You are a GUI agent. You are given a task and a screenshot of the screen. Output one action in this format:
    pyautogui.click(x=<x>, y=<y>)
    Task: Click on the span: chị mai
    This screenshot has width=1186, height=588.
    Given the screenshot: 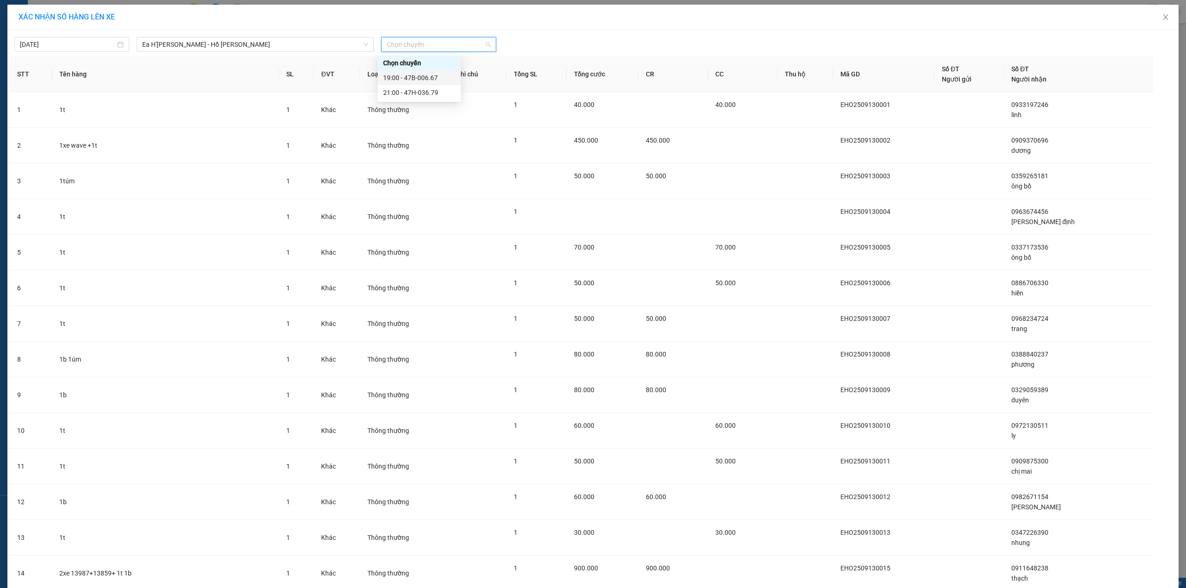 What is the action you would take?
    pyautogui.click(x=1021, y=472)
    